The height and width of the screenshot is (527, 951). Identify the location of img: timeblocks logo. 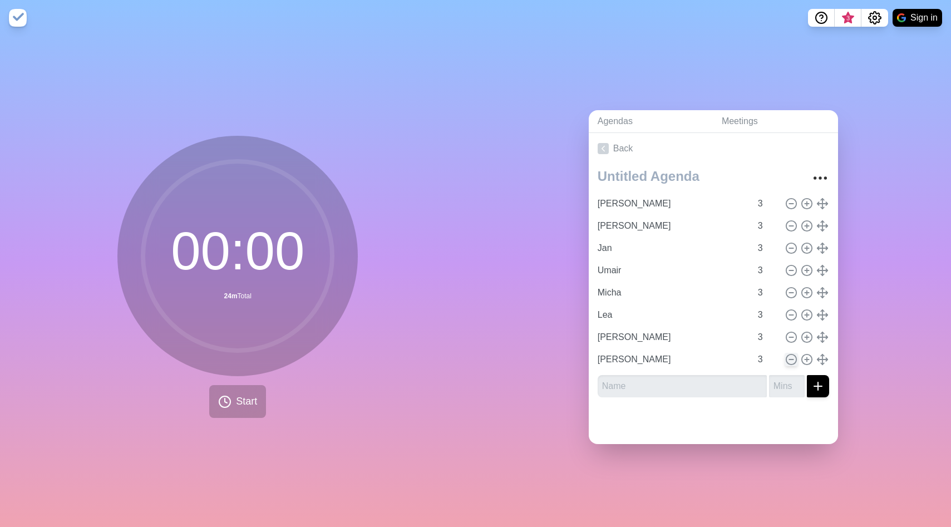
(18, 18).